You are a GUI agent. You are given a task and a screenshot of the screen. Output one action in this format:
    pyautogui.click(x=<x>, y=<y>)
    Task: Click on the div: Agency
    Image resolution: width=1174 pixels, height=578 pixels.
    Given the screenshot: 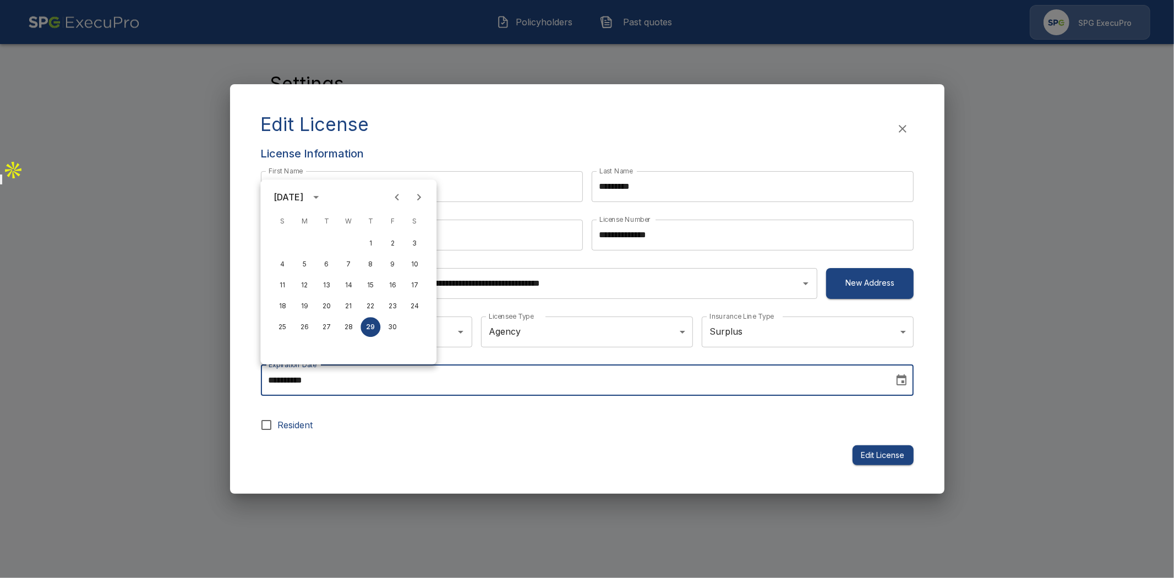 What is the action you would take?
    pyautogui.click(x=587, y=332)
    